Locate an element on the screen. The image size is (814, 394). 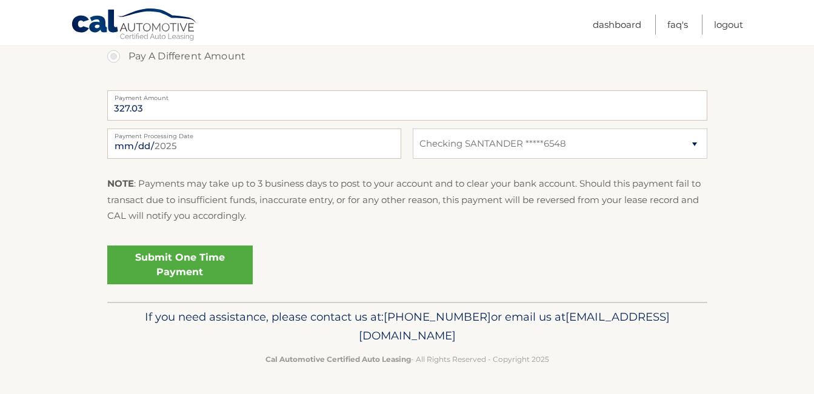
a: Cal Automotive is located at coordinates (134, 25).